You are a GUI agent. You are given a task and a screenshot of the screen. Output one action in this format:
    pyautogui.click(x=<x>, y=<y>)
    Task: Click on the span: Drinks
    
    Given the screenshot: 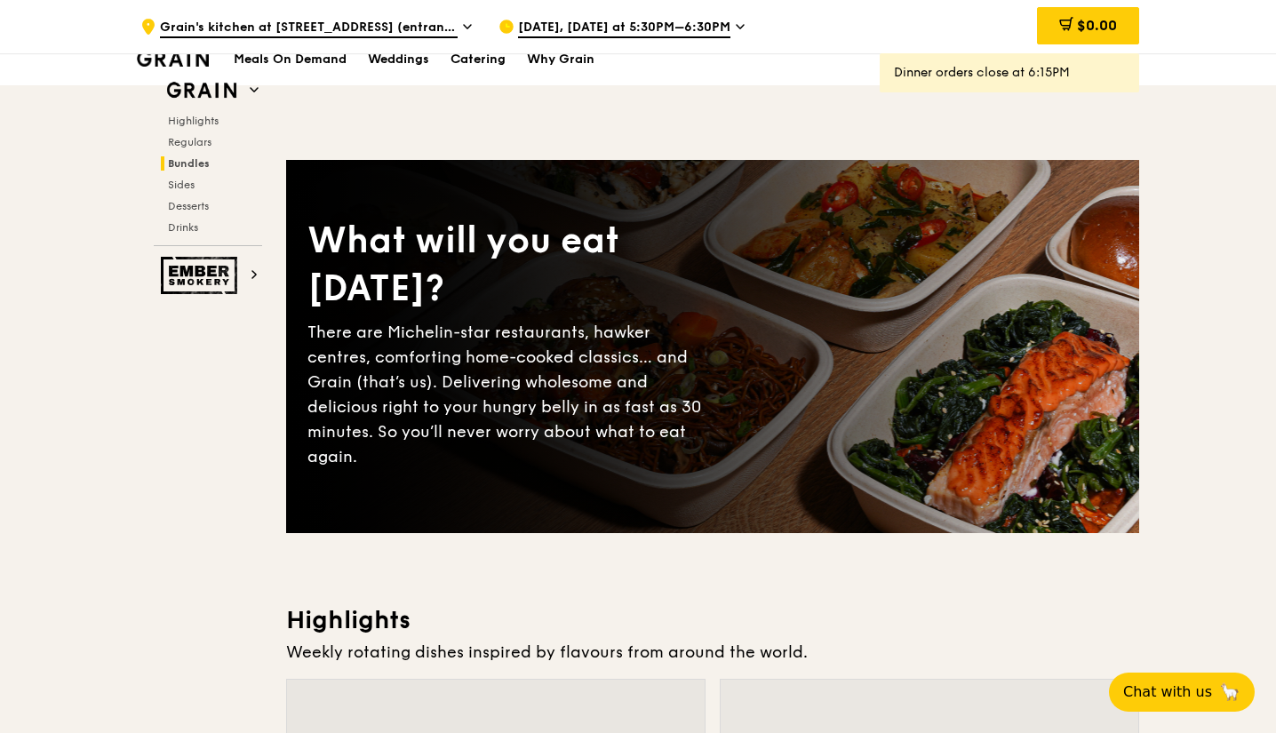 What is the action you would take?
    pyautogui.click(x=183, y=227)
    